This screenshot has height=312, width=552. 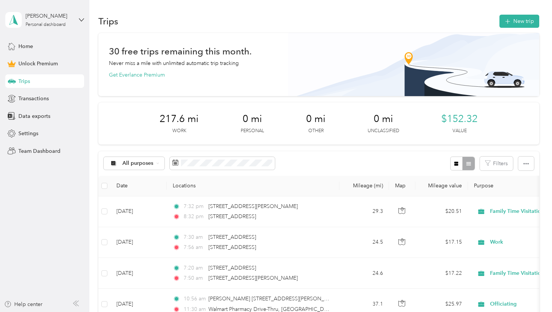 What do you see at coordinates (441, 242) in the screenshot?
I see `td: $17.15` at bounding box center [441, 242].